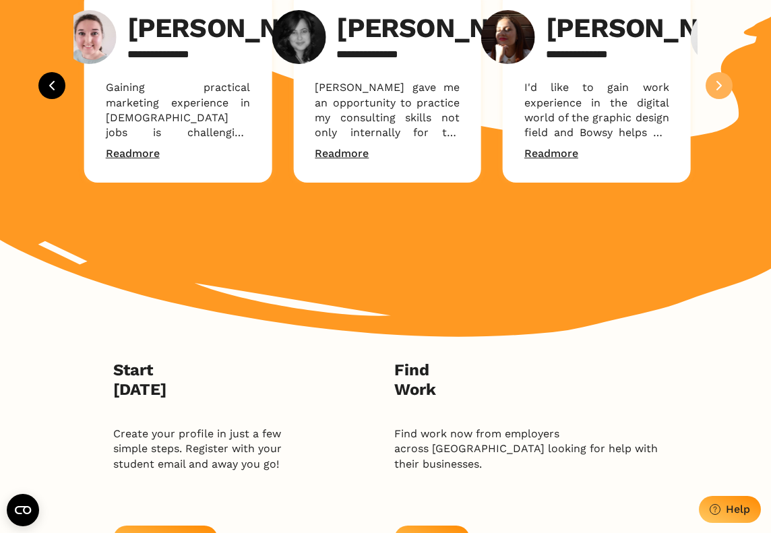 Image resolution: width=771 pixels, height=533 pixels. What do you see at coordinates (415, 380) in the screenshot?
I see `h2: Find Work` at bounding box center [415, 380].